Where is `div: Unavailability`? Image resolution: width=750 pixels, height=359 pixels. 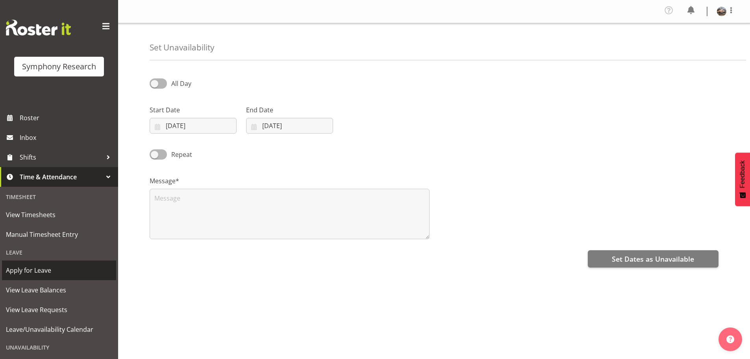
div: Unavailability is located at coordinates (59, 347).